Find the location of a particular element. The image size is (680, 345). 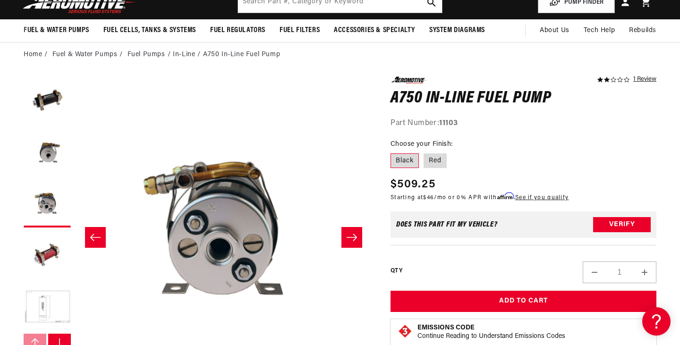

button: Load image 2 in gallery view is located at coordinates (47, 152).